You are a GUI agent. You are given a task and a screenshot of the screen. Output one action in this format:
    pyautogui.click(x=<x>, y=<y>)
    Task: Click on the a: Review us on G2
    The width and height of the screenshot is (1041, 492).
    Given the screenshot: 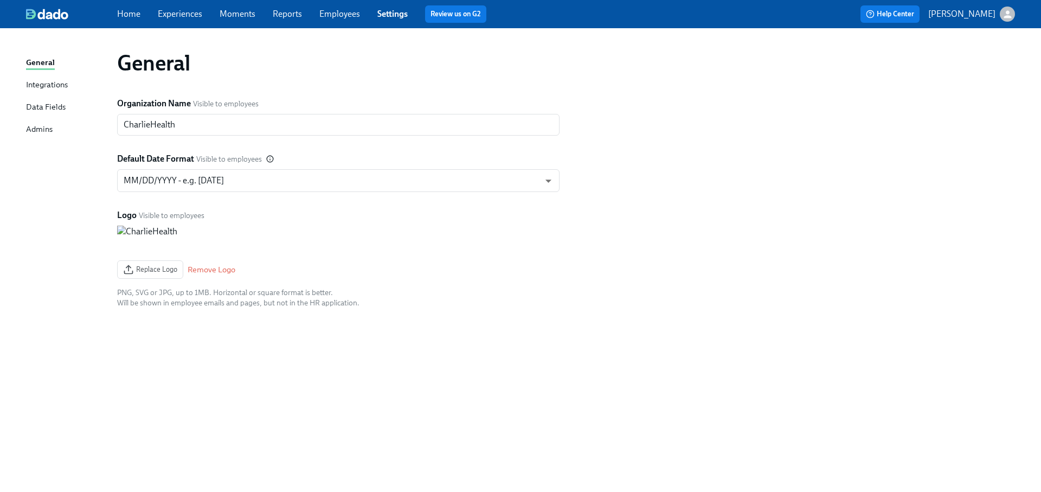 What is the action you would take?
    pyautogui.click(x=455, y=14)
    